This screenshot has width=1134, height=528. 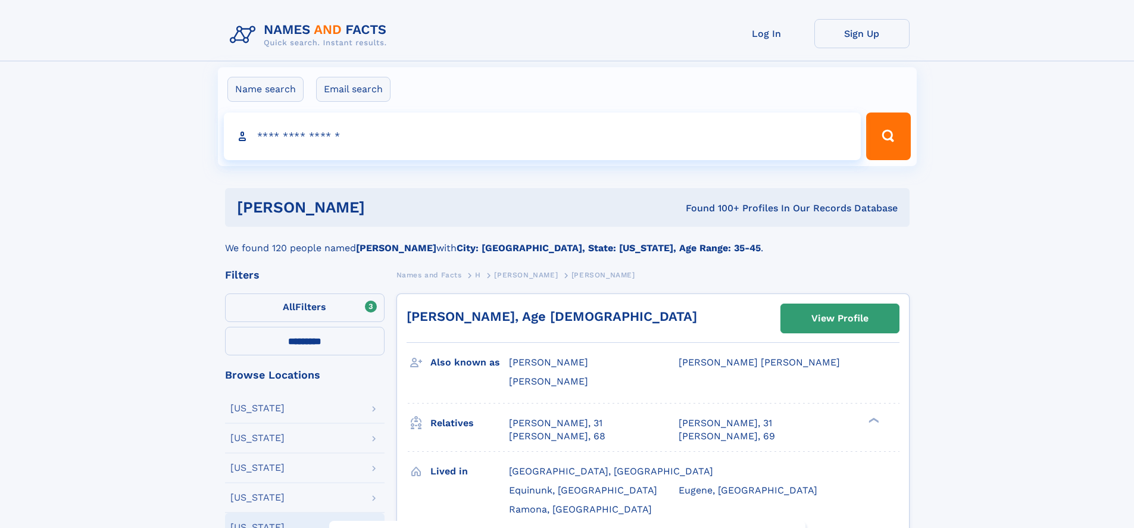 What do you see at coordinates (862, 33) in the screenshot?
I see `a: Sign Up` at bounding box center [862, 33].